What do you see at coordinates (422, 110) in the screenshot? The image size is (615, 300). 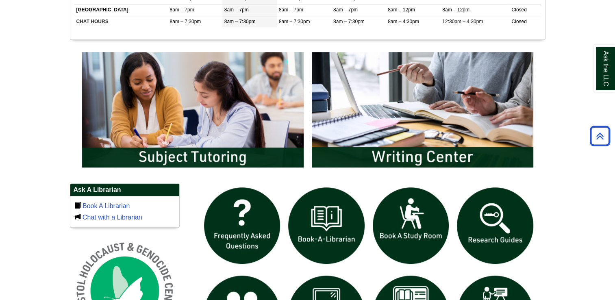 I see `img: Writing Center Information` at bounding box center [422, 110].